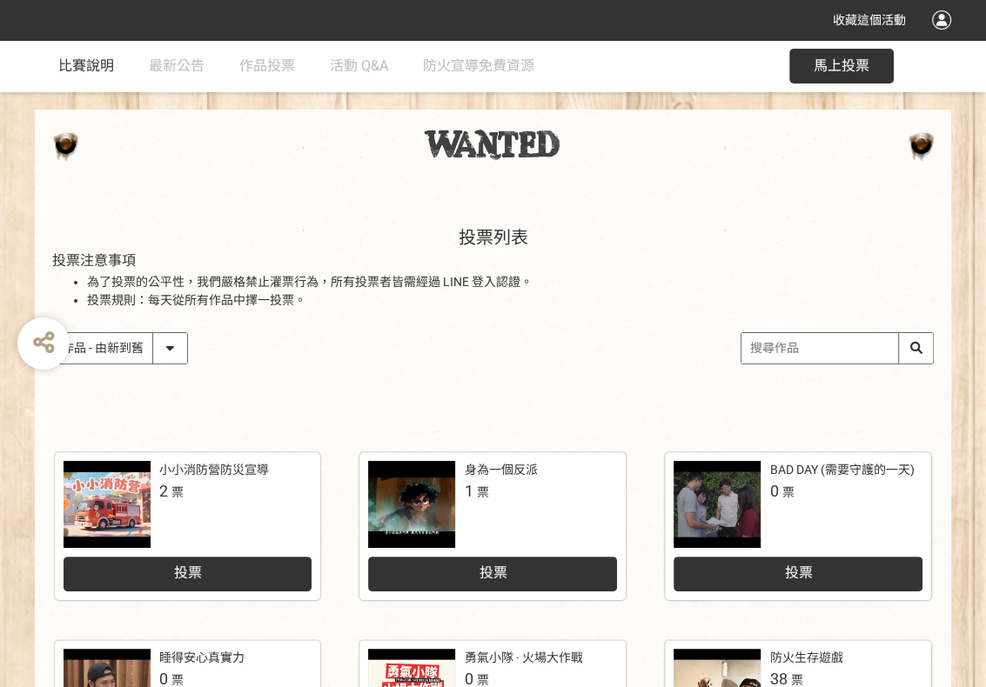  What do you see at coordinates (358, 66) in the screenshot?
I see `a: 活動 Q&A` at bounding box center [358, 66].